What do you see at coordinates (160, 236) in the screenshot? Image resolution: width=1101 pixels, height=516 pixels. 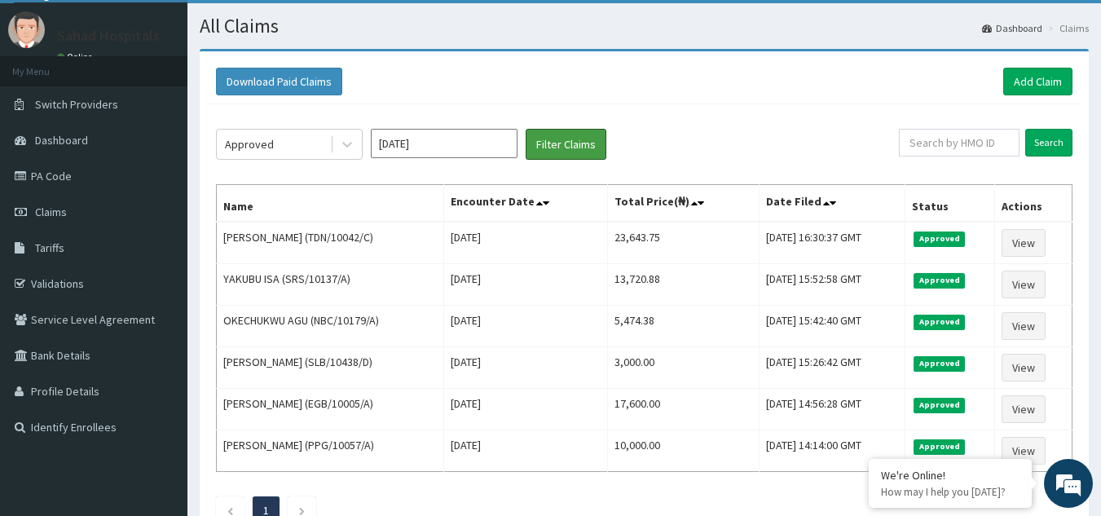 I see `span: We're online!` at bounding box center [160, 236].